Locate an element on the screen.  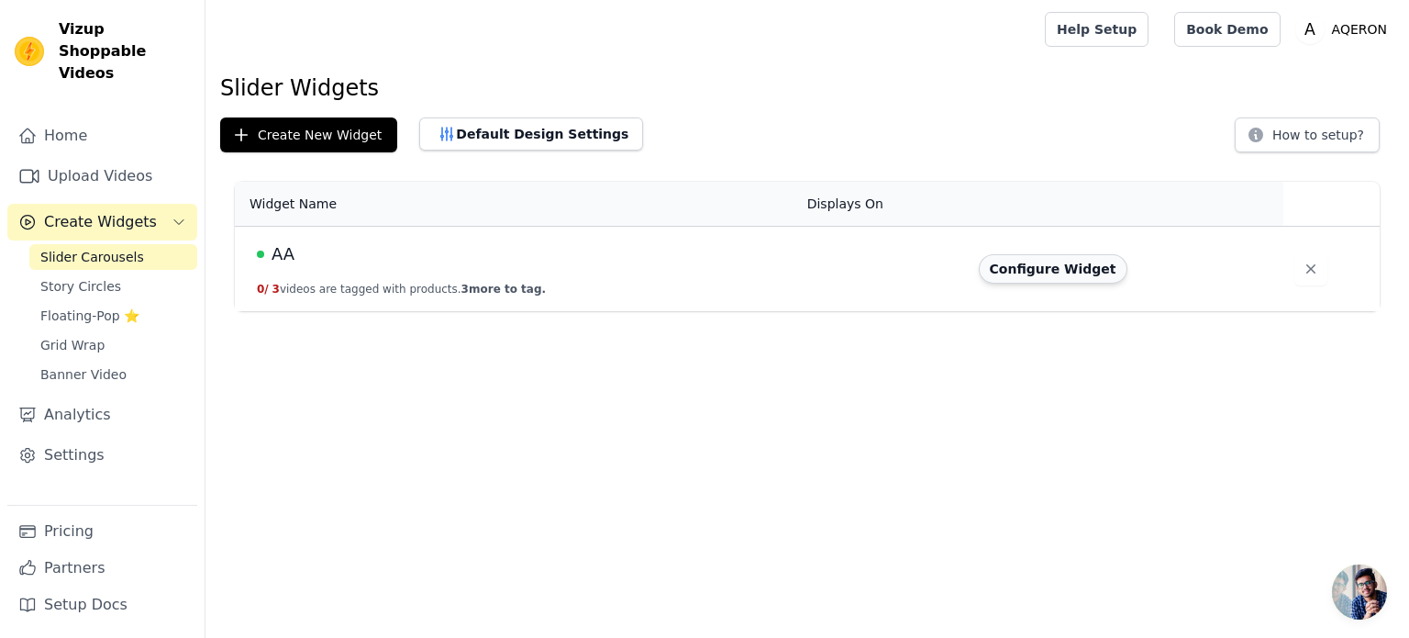
text: A is located at coordinates (1310, 29).